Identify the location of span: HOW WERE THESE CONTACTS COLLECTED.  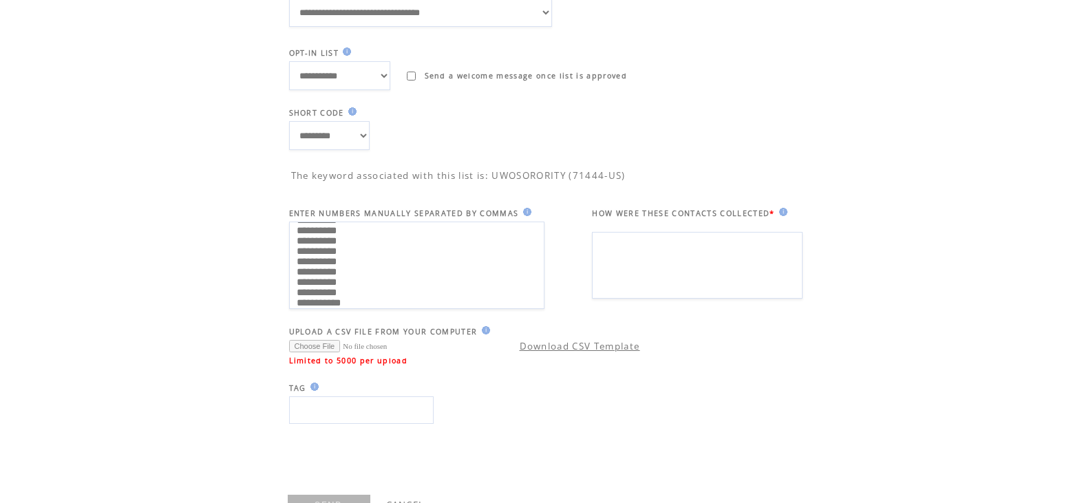
(681, 213).